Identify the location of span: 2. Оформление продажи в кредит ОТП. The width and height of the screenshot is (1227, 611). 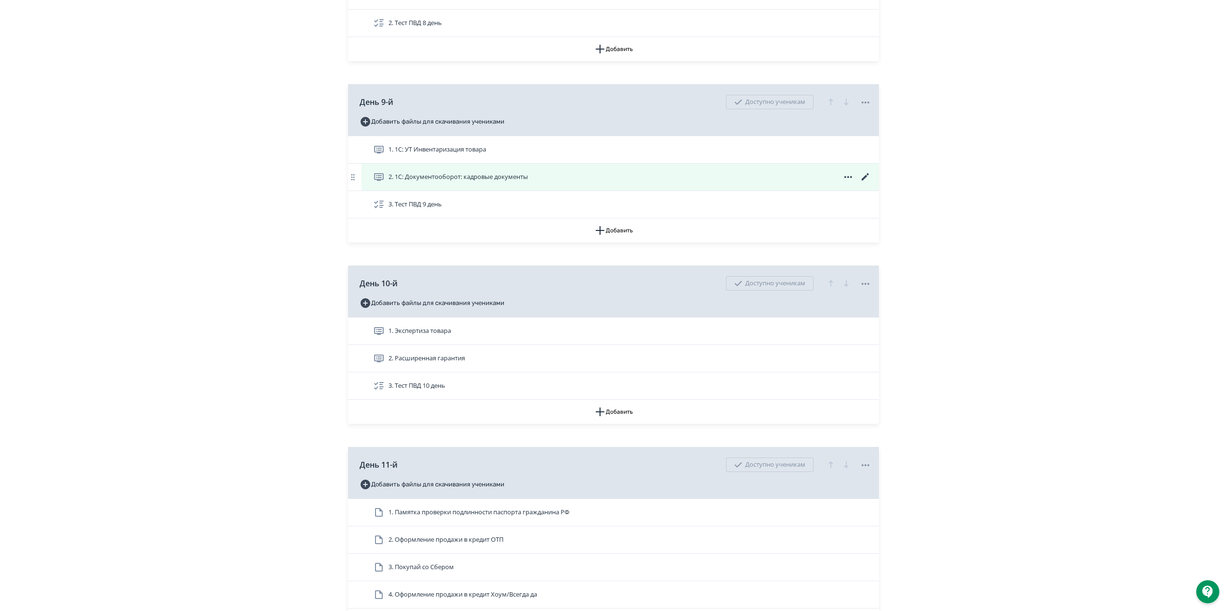
(446, 540).